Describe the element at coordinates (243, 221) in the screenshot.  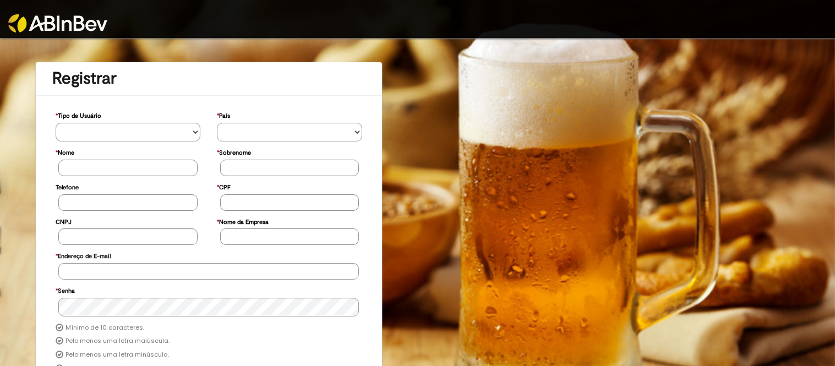
I see `label: Nome da Empresa` at that location.